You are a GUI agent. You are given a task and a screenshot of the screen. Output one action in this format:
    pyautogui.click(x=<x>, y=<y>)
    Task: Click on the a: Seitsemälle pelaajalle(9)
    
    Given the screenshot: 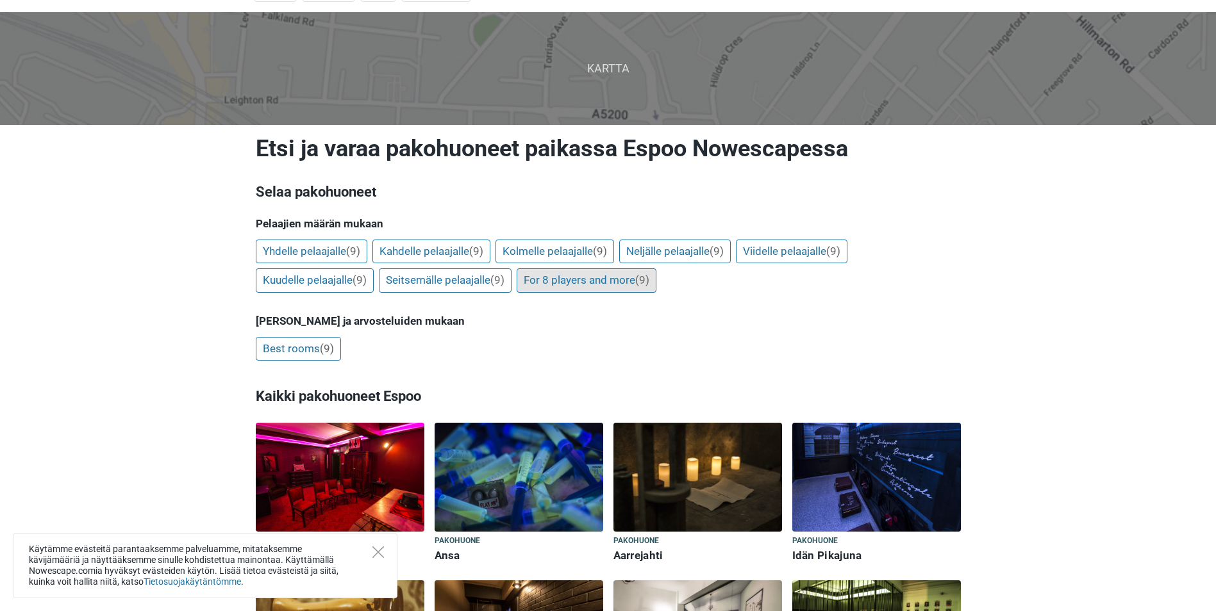 What is the action you would take?
    pyautogui.click(x=445, y=281)
    